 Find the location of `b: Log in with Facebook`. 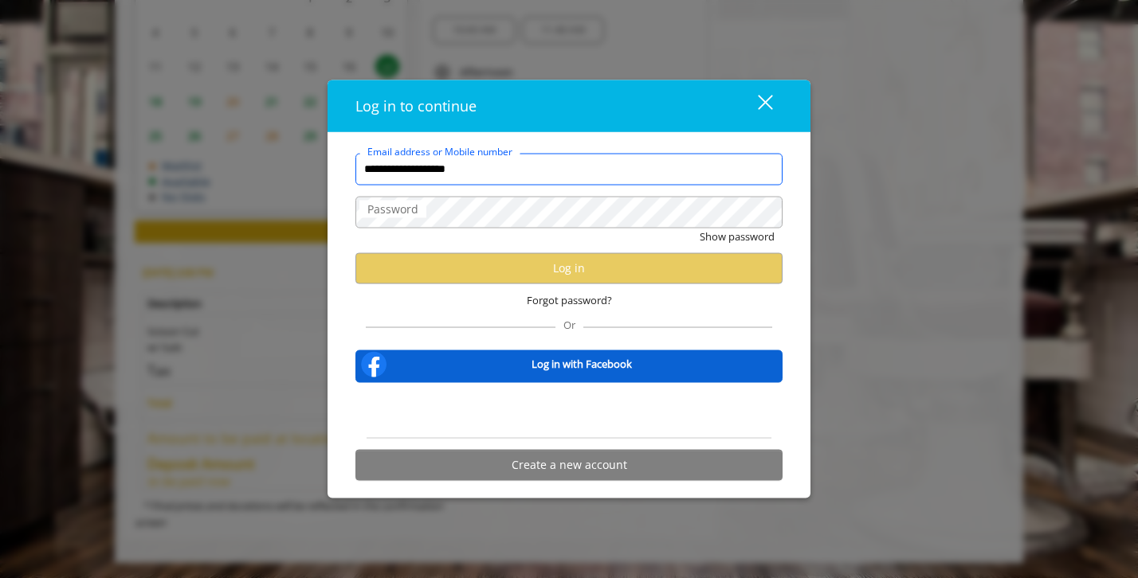

b: Log in with Facebook is located at coordinates (582, 364).